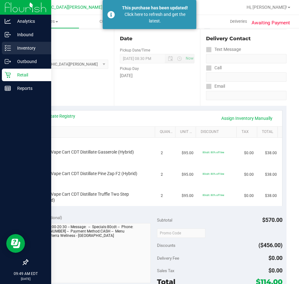 The image size is (299, 284). Describe the element at coordinates (155, 18) in the screenshot. I see `div: Click here to refresh and get the latest.` at that location.